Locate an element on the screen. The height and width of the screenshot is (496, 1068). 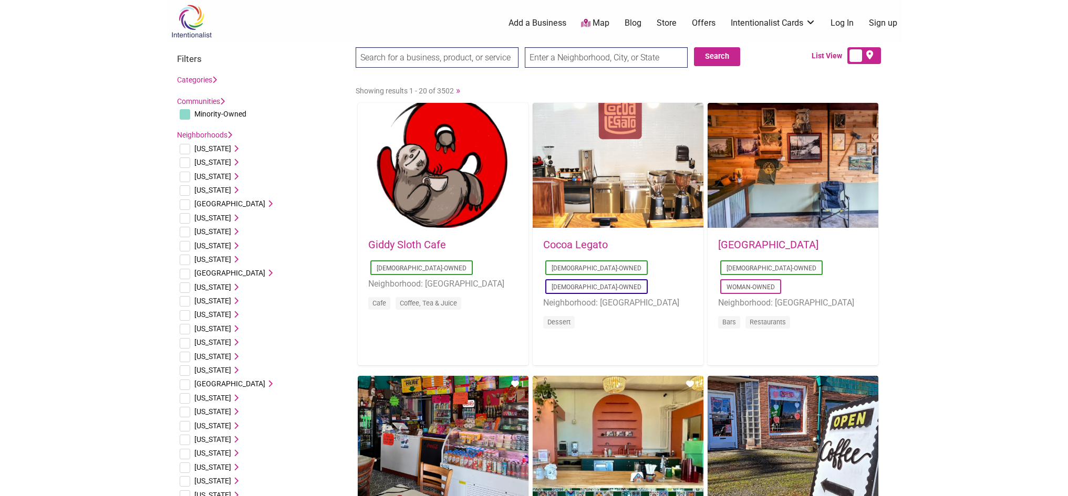
li: Intentionalist Cards is located at coordinates (773, 23).